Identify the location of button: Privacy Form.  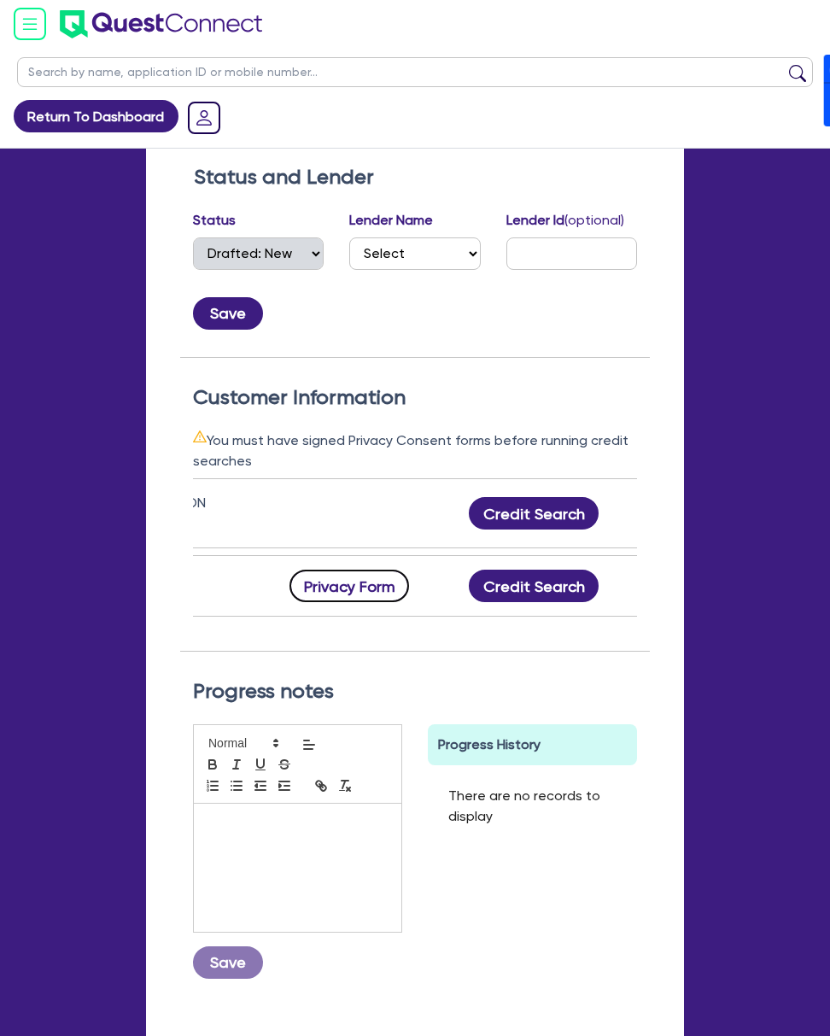
(349, 586).